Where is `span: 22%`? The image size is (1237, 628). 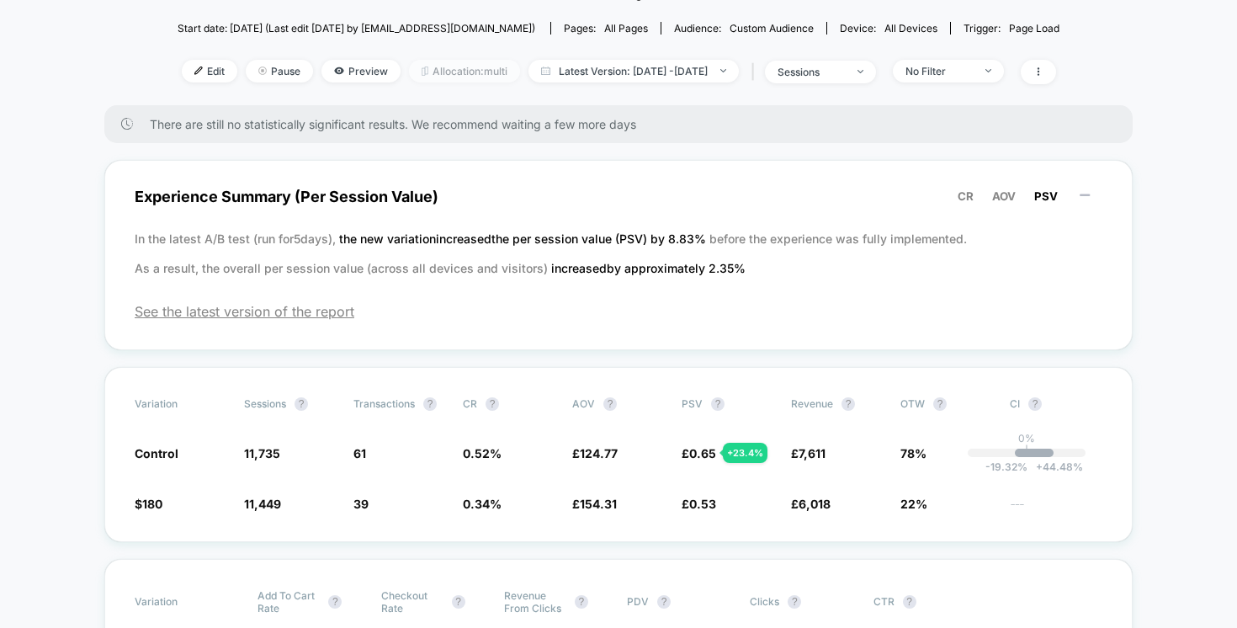 span: 22% is located at coordinates (914, 503).